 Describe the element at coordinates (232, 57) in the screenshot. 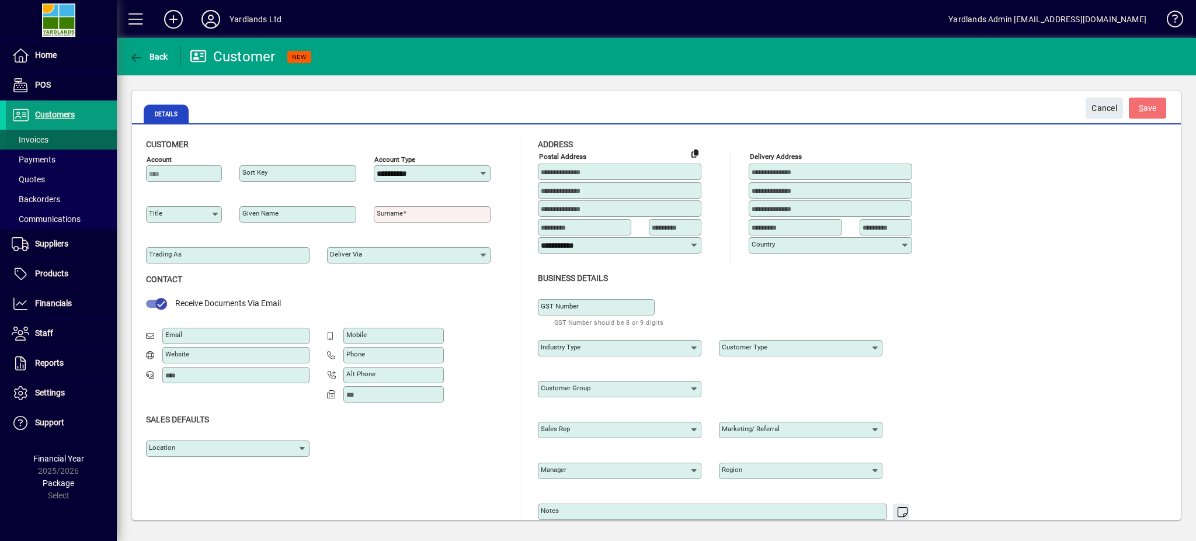

I see `div: Customer` at that location.